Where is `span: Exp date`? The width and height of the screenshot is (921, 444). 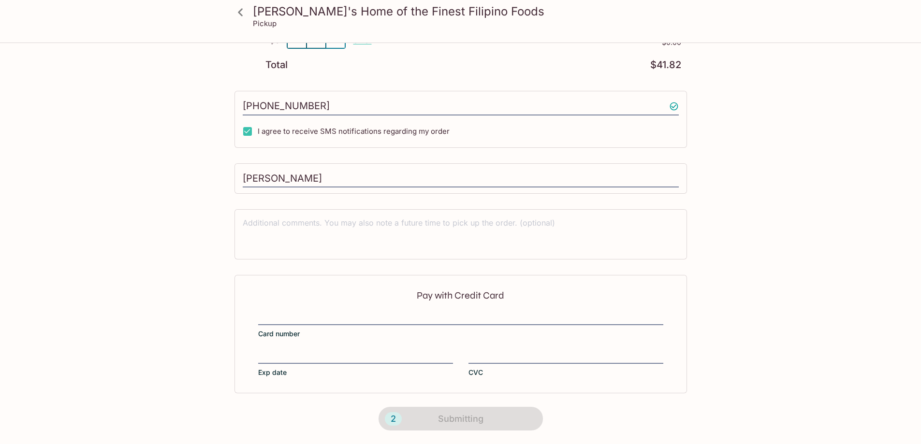 span: Exp date is located at coordinates (272, 373).